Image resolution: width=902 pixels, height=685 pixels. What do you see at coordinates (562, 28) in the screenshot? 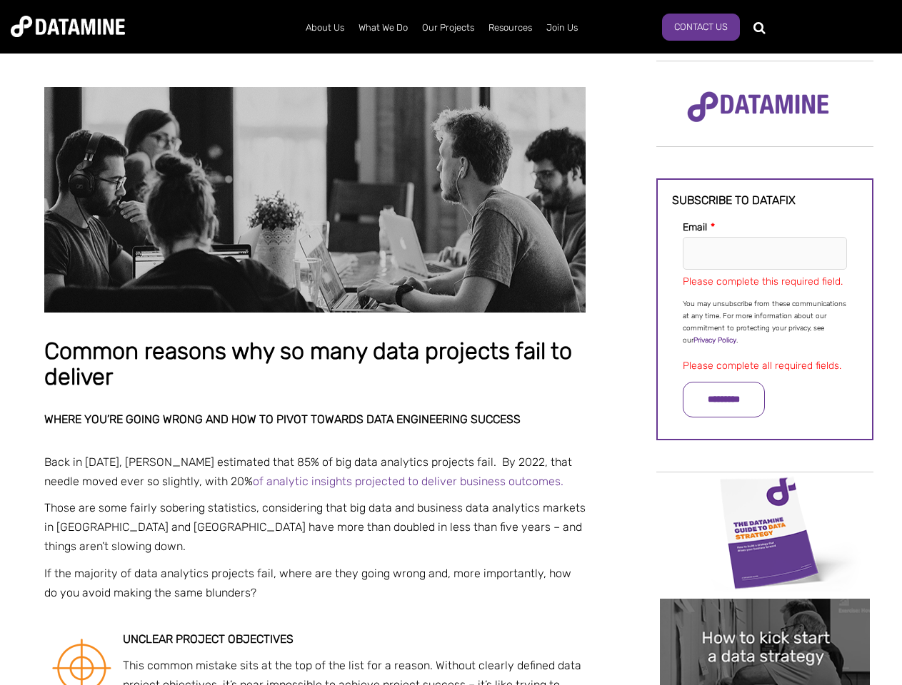
I see `a: Join Us` at bounding box center [562, 28].